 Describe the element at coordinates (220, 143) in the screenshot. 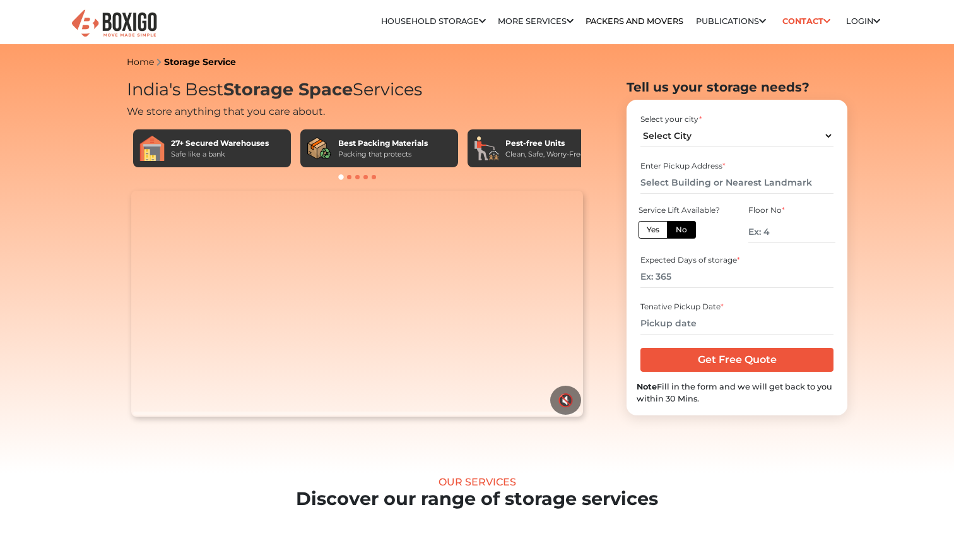

I see `div: 27+ Secured Warehouses` at that location.